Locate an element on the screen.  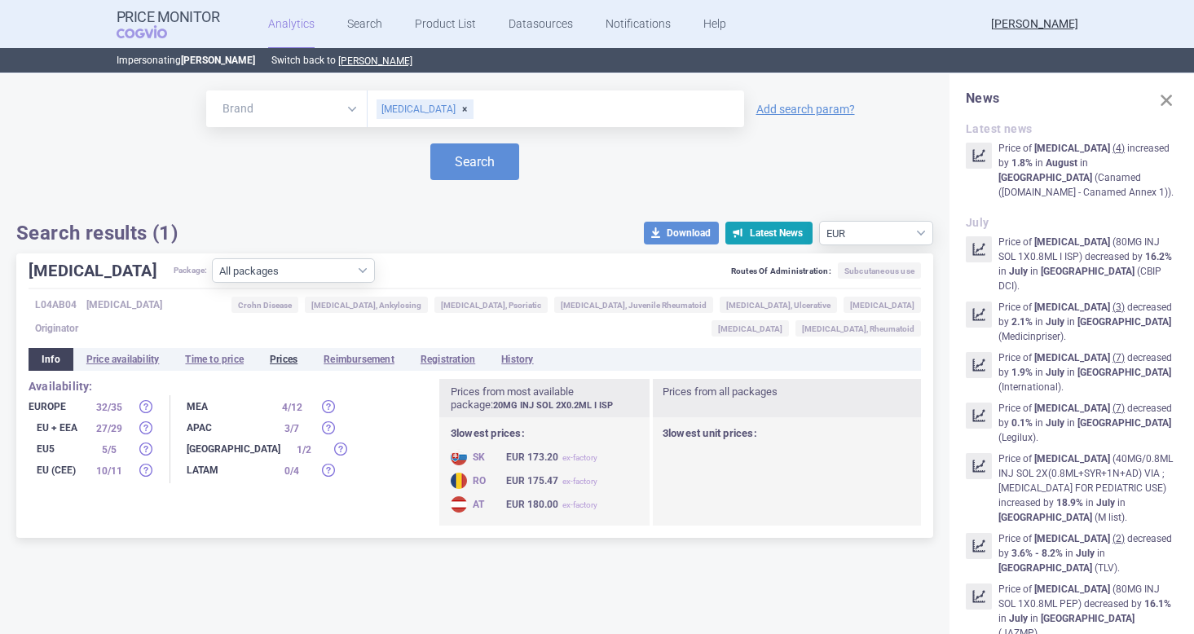
p: Impersonating Switch back to is located at coordinates (597, 60).